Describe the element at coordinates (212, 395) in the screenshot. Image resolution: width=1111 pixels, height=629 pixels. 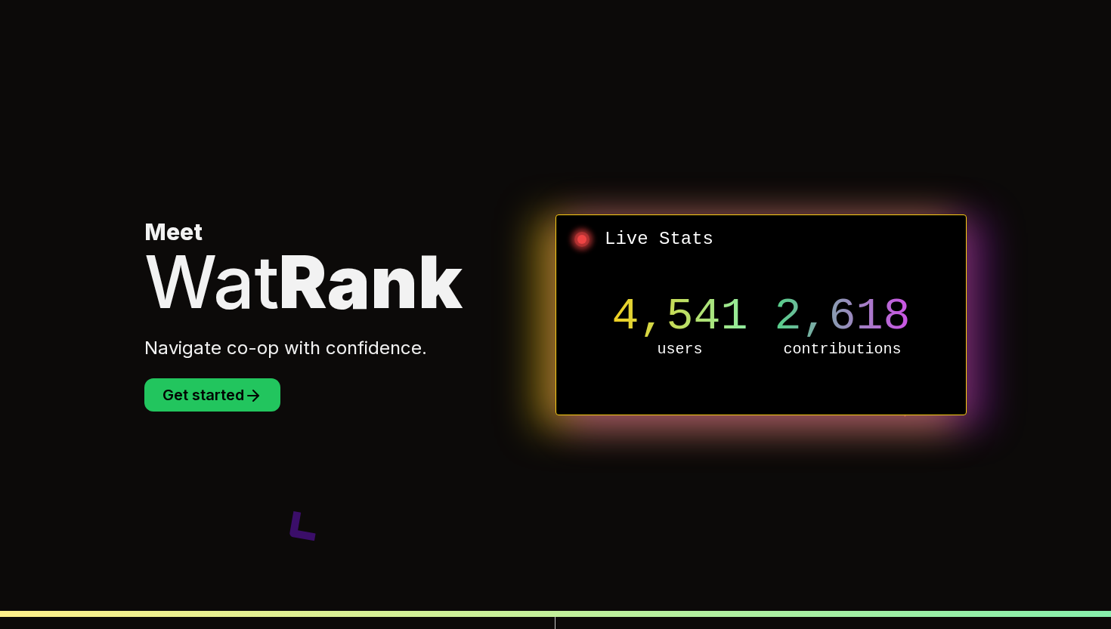
I see `button: Get started` at that location.